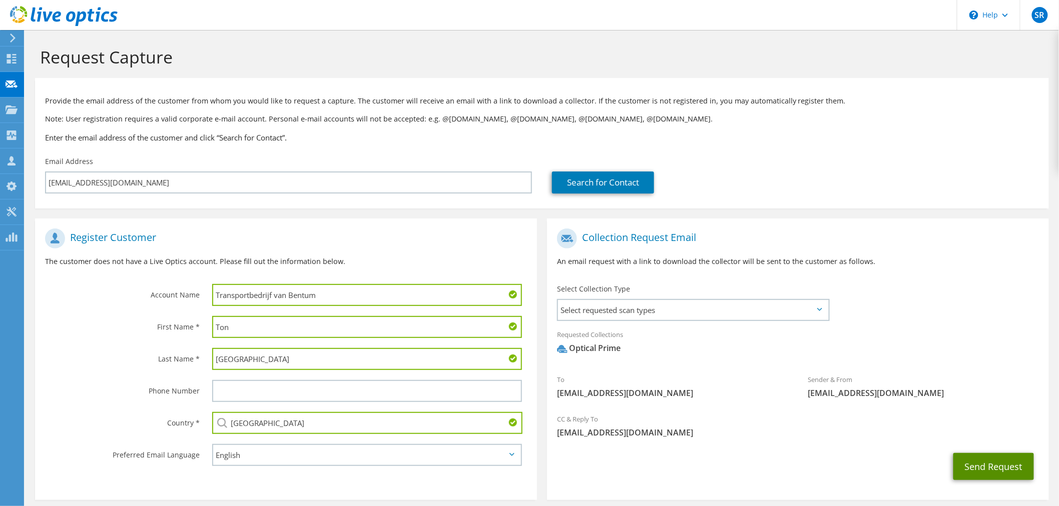 This screenshot has height=506, width=1059. I want to click on span: Select requested scan types, so click(693, 310).